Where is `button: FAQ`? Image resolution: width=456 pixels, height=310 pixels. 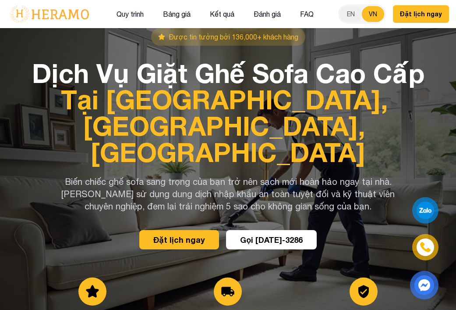 button: FAQ is located at coordinates (307, 14).